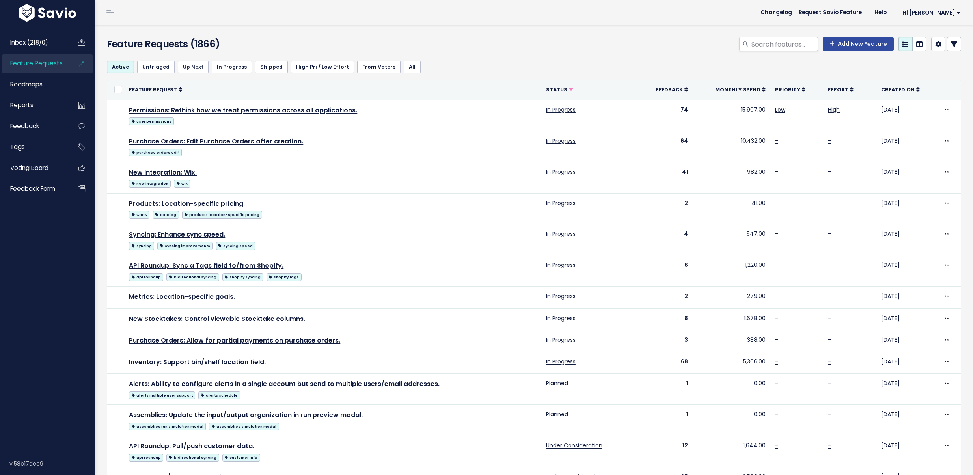 The width and height of the screenshot is (973, 475). What do you see at coordinates (665, 115) in the screenshot?
I see `td: 74` at bounding box center [665, 115].